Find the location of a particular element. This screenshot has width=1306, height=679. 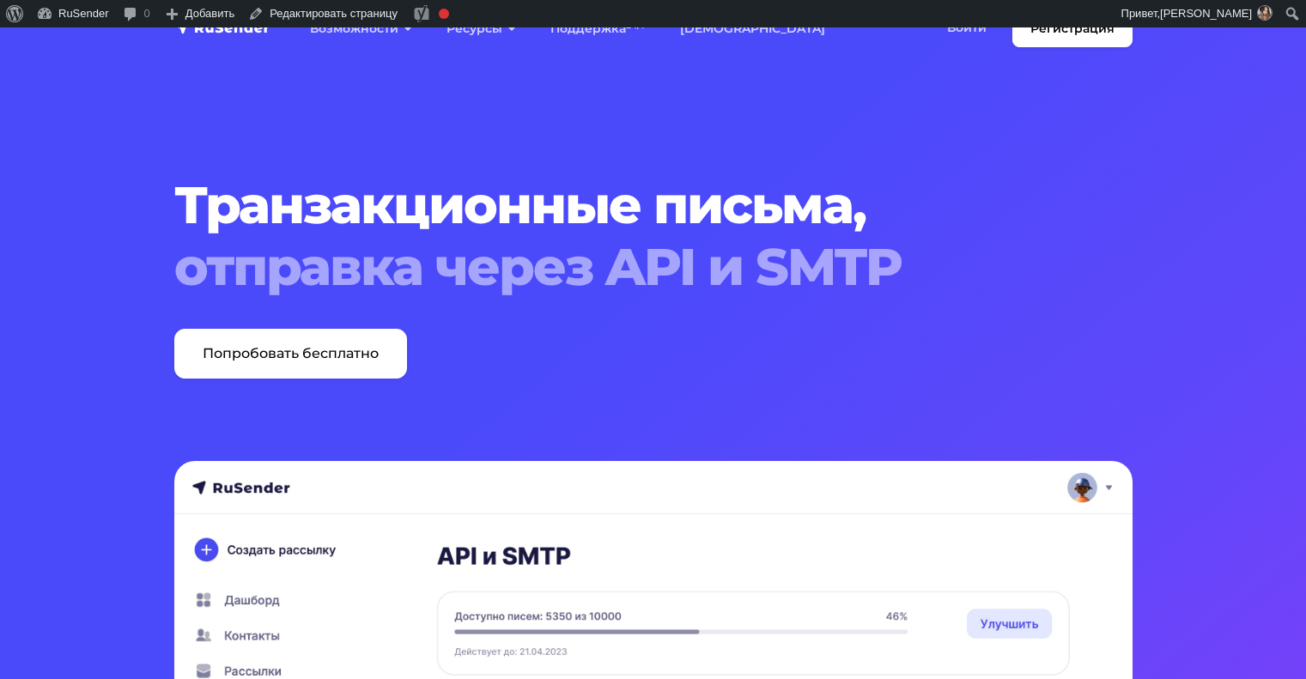

a: Войти is located at coordinates (967, 27).